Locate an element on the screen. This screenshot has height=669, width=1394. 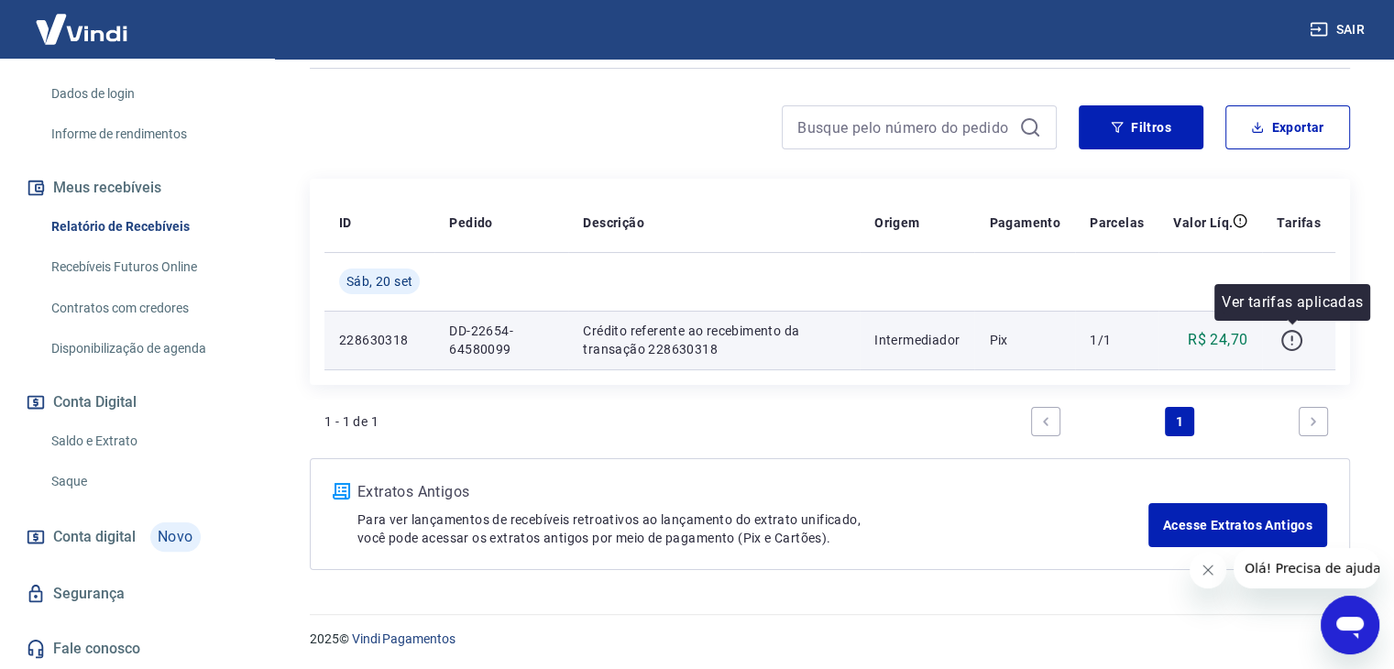
p: 1 - 1 de 1 is located at coordinates (351, 422).